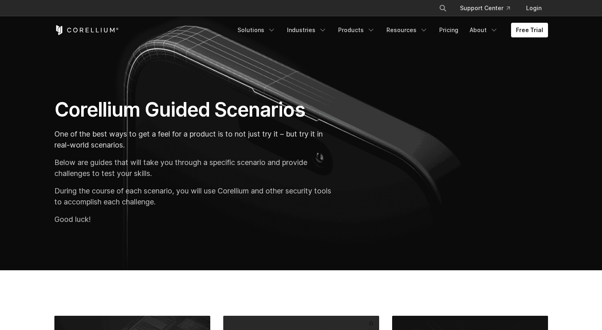 Image resolution: width=602 pixels, height=330 pixels. Describe the element at coordinates (195, 139) in the screenshot. I see `p: One of the best ways to get a feel for a product is to not just try it – but try it in real-world...` at that location.